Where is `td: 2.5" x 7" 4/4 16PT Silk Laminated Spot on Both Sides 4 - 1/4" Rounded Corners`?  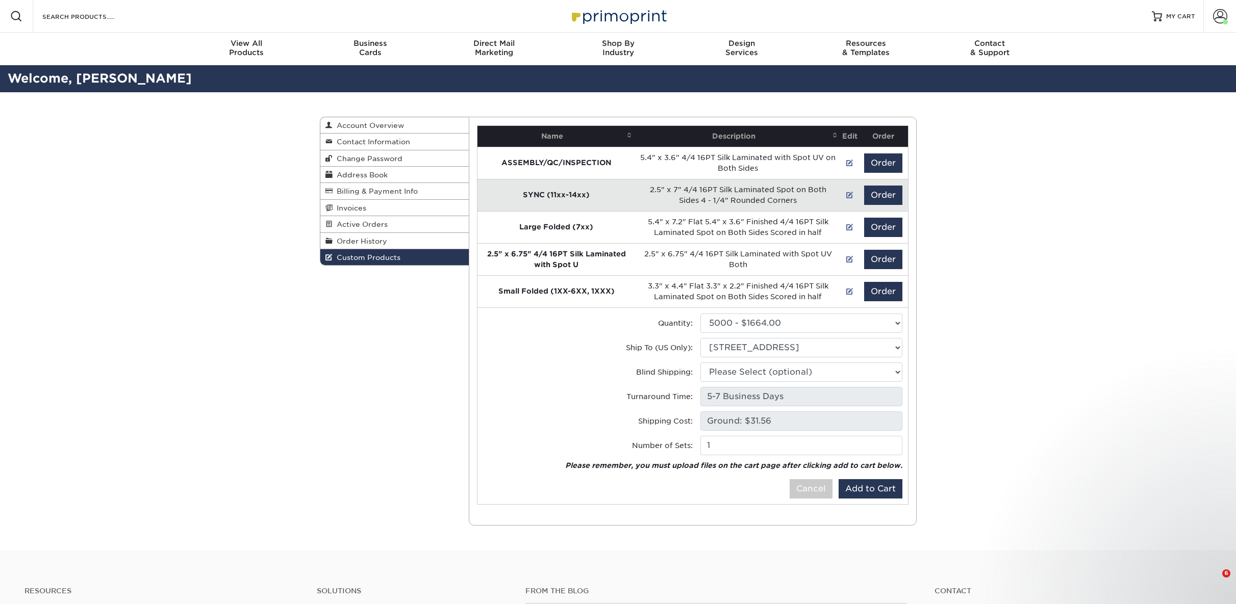 td: 2.5" x 7" 4/4 16PT Silk Laminated Spot on Both Sides 4 - 1/4" Rounded Corners is located at coordinates (737, 195).